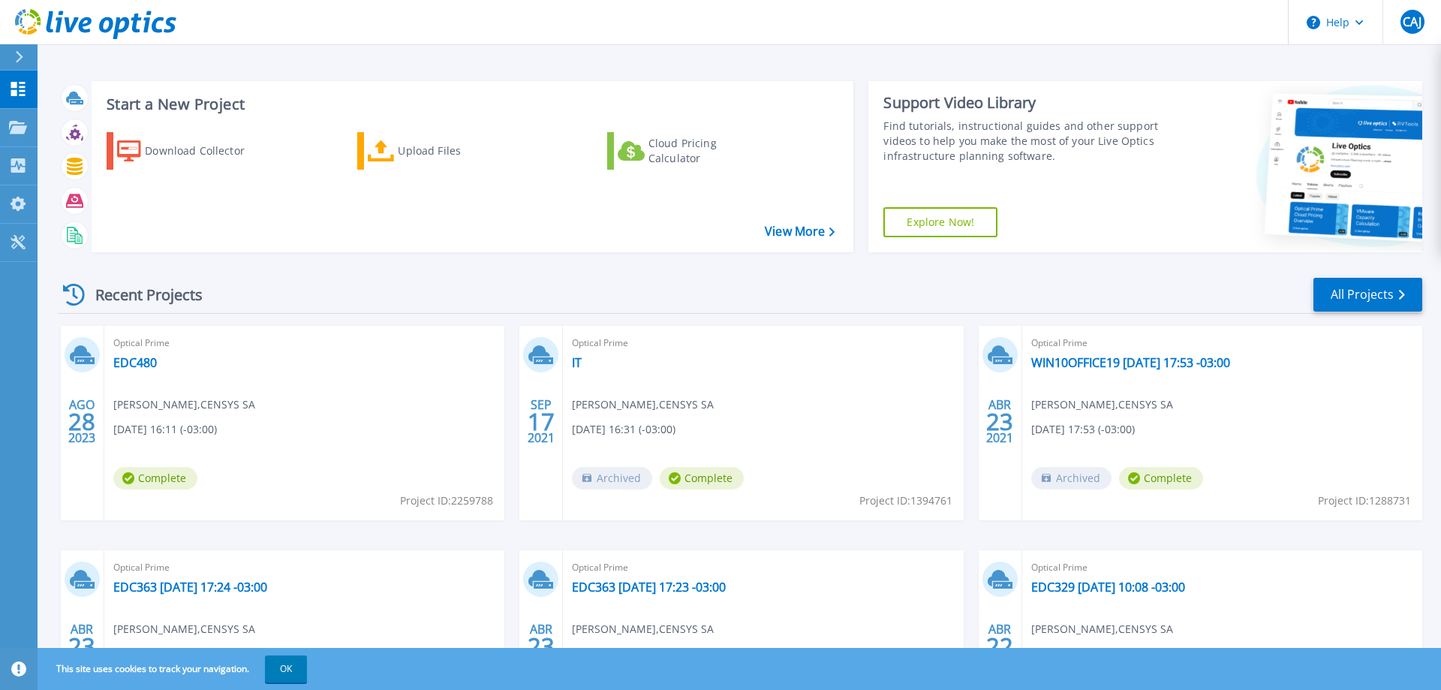  Describe the element at coordinates (135, 363) in the screenshot. I see `a: EDC480` at that location.